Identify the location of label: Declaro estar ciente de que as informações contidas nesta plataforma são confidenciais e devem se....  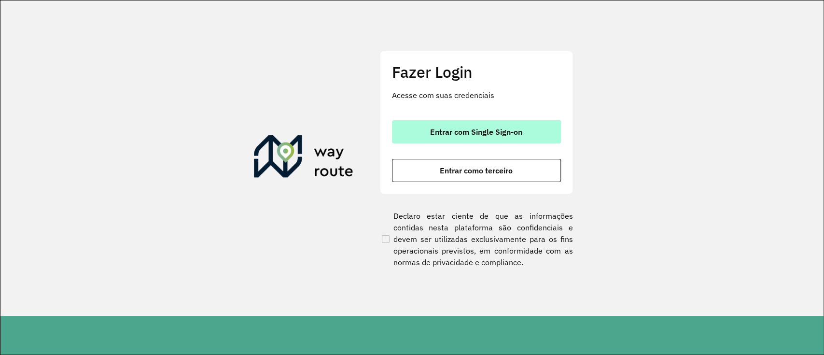
(477, 239).